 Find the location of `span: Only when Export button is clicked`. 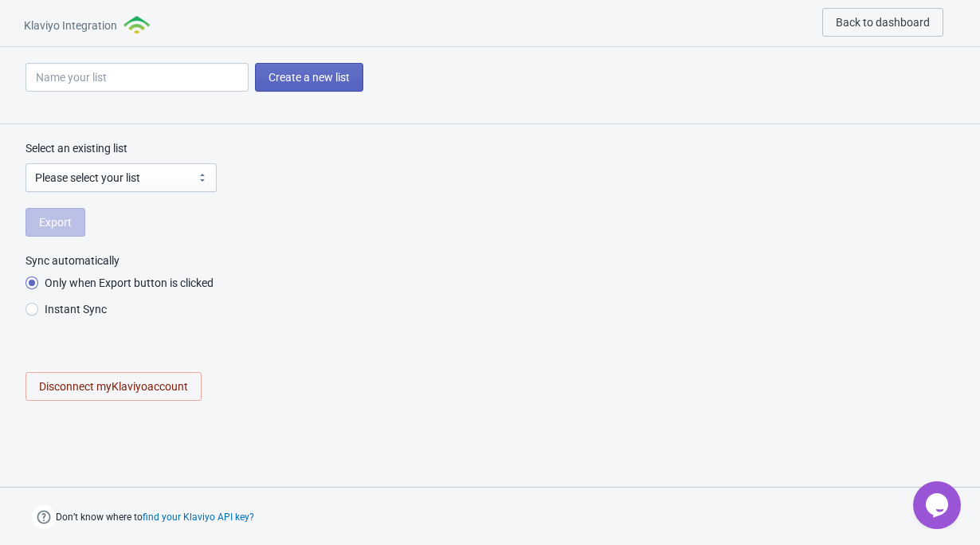

span: Only when Export button is clicked is located at coordinates (129, 283).